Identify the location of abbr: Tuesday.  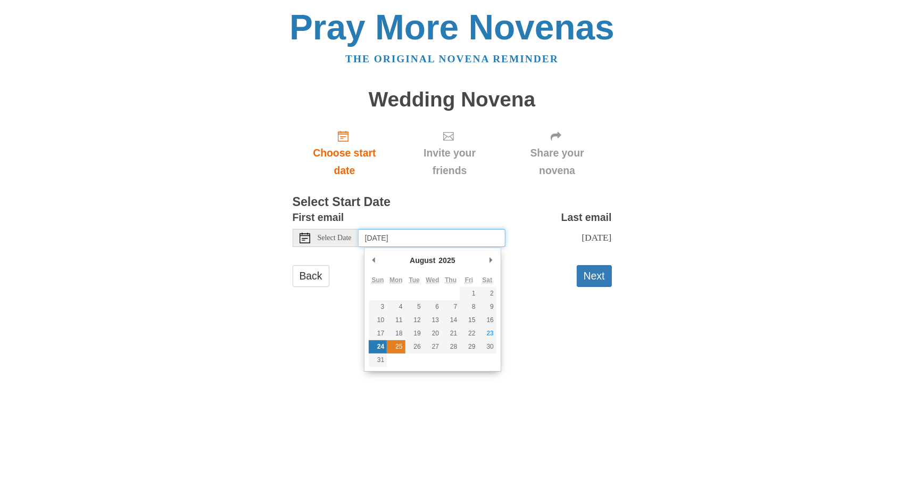
(414, 280).